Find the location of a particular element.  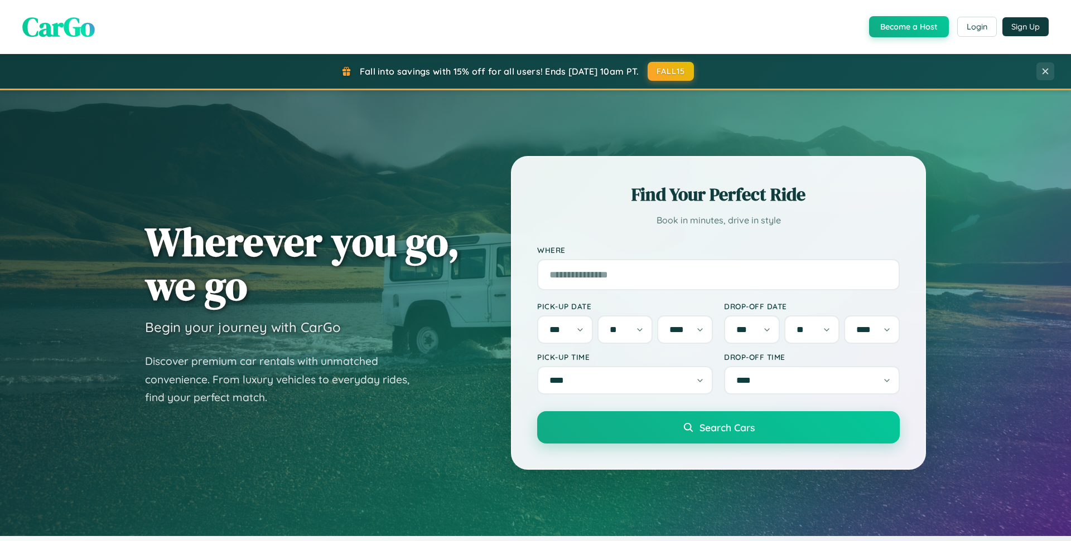

label: Drop-off Date is located at coordinates (811, 306).